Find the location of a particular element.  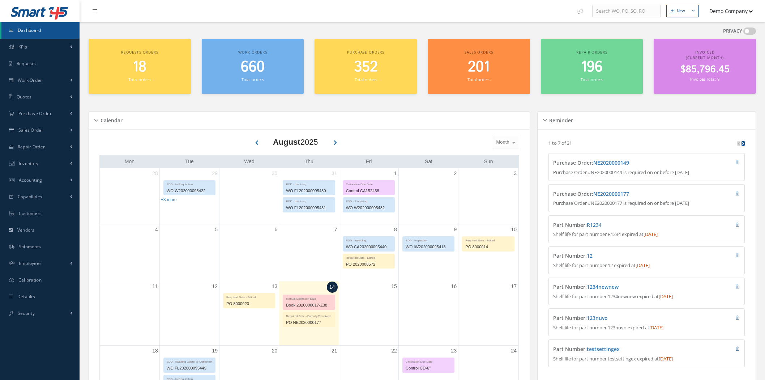

td: August 3, 2025 is located at coordinates (488, 196).